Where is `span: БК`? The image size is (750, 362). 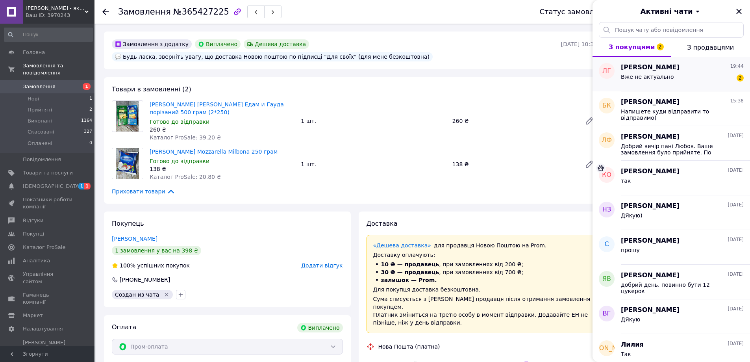
span: БК is located at coordinates (606, 105).